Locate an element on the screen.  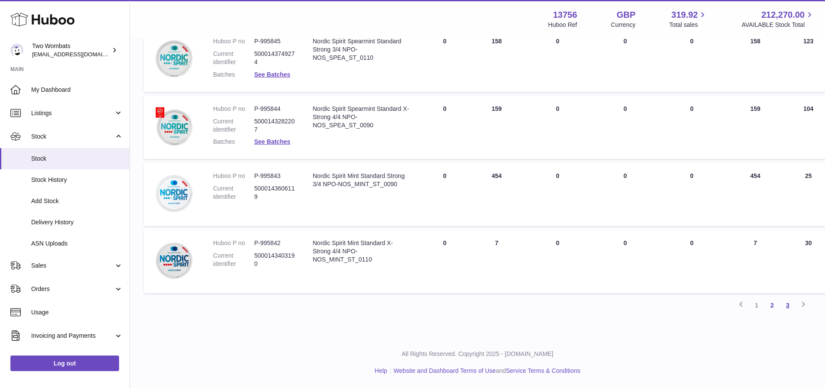
dd: P-995842 is located at coordinates (275, 243).